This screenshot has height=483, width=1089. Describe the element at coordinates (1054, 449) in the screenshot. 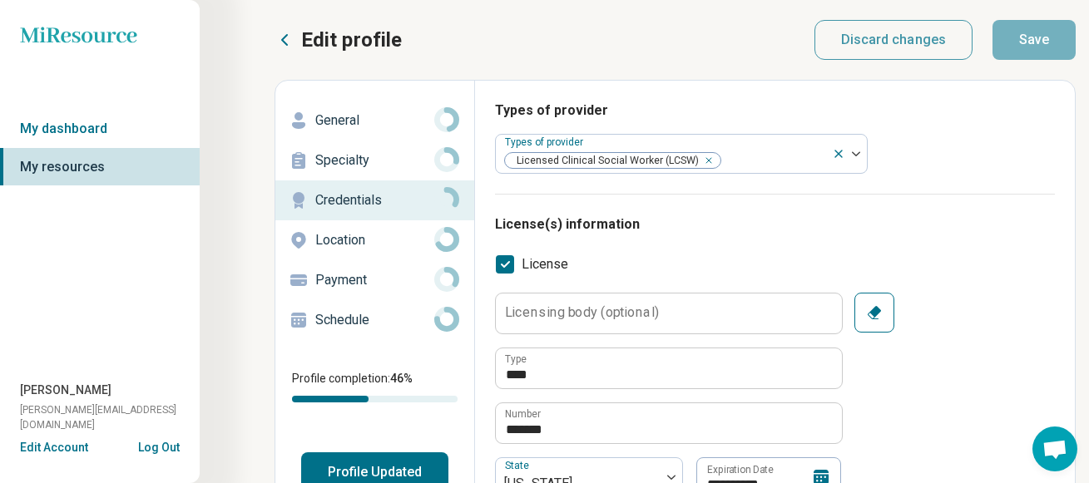

I see `div: Open chat` at that location.